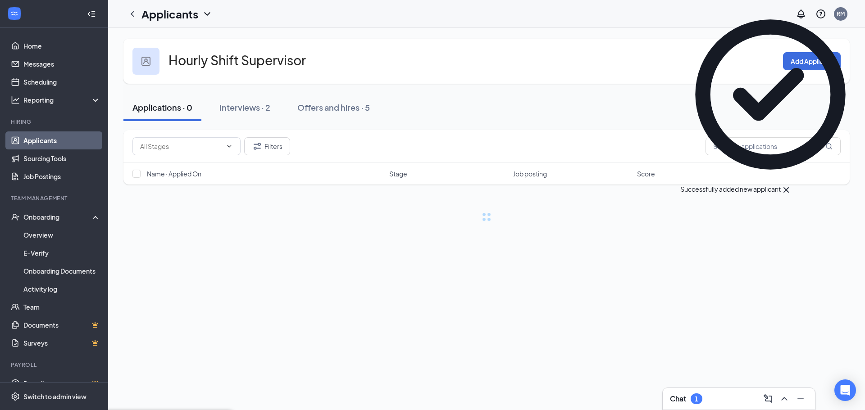 The image size is (865, 410). I want to click on svg: Minimize, so click(800, 399).